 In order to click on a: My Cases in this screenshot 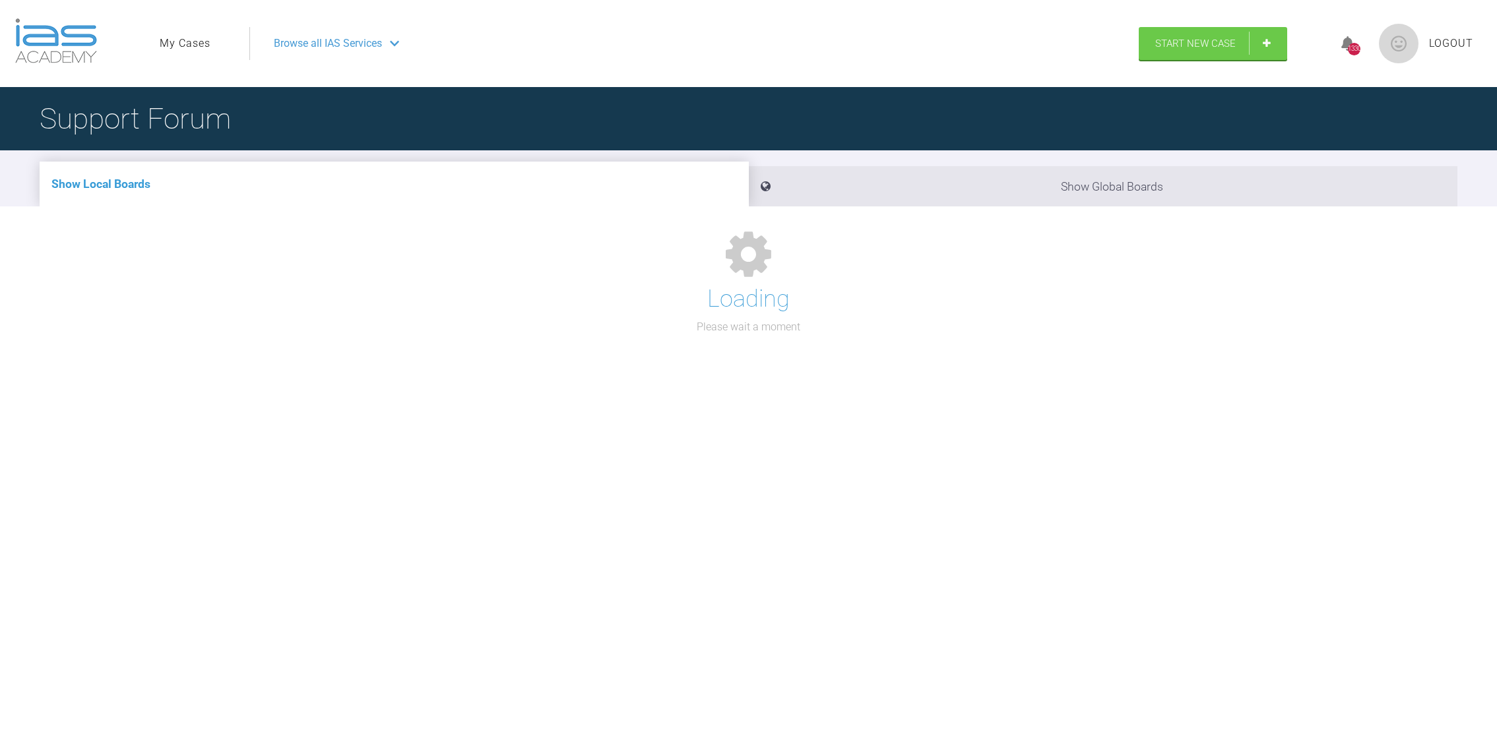, I will do `click(185, 44)`.